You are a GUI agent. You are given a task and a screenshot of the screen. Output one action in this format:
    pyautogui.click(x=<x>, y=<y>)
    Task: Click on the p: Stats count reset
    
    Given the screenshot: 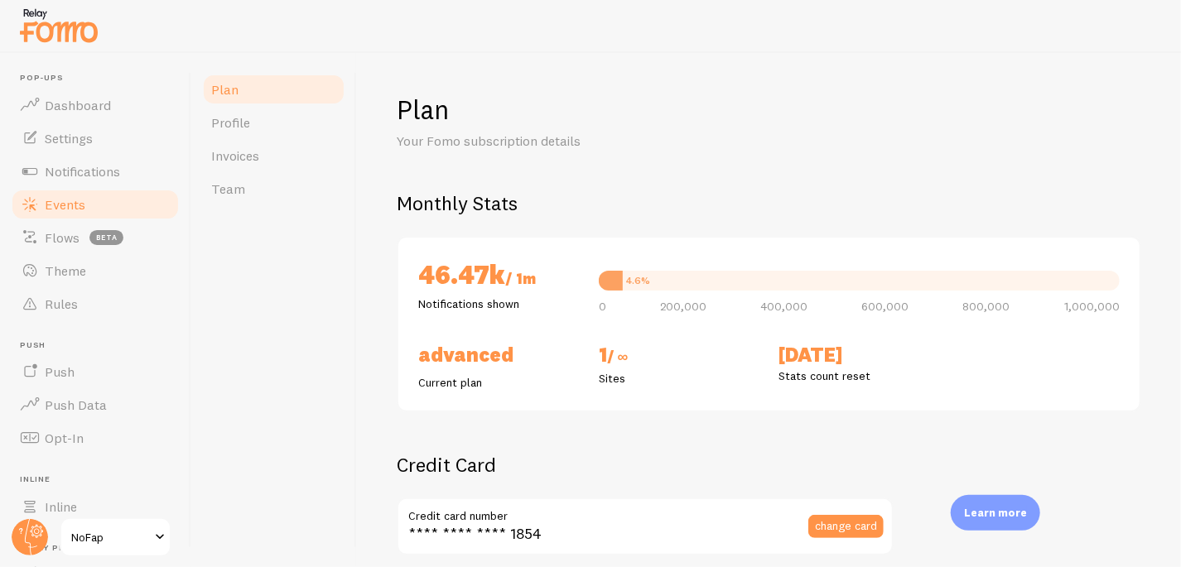 What is the action you would take?
    pyautogui.click(x=860, y=376)
    